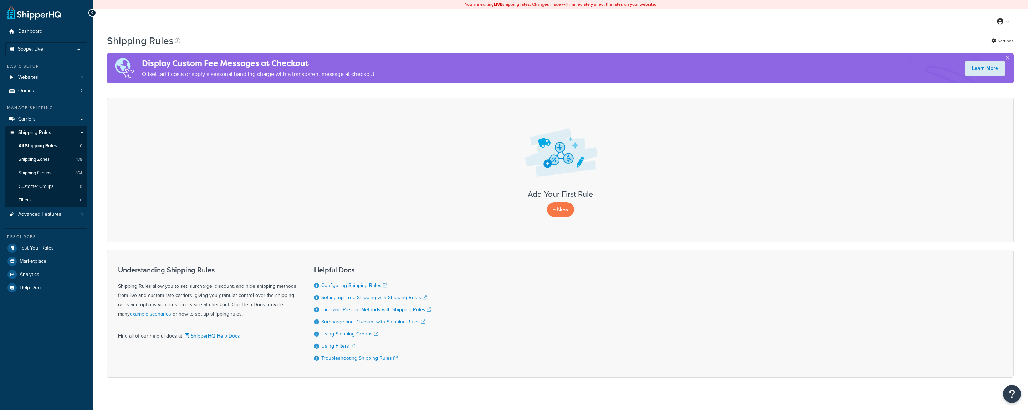 The width and height of the screenshot is (1028, 410). What do you see at coordinates (498, 4) in the screenshot?
I see `b: LIVE` at bounding box center [498, 4].